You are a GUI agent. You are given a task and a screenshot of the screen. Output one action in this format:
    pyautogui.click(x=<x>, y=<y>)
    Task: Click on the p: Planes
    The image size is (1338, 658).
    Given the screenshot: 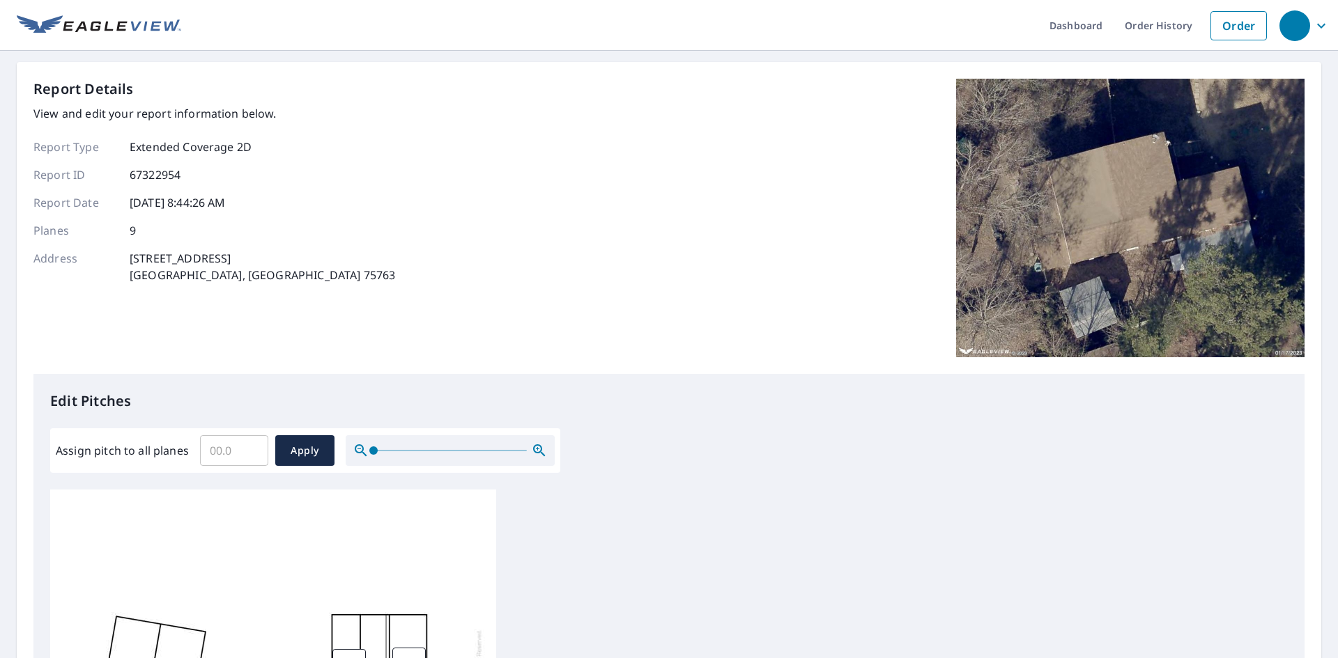 What is the action you would take?
    pyautogui.click(x=75, y=231)
    